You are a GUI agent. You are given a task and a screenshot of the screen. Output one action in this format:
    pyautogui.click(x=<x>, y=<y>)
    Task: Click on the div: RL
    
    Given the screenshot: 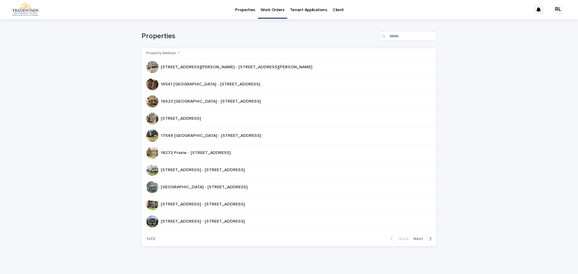 What is the action you would take?
    pyautogui.click(x=559, y=10)
    